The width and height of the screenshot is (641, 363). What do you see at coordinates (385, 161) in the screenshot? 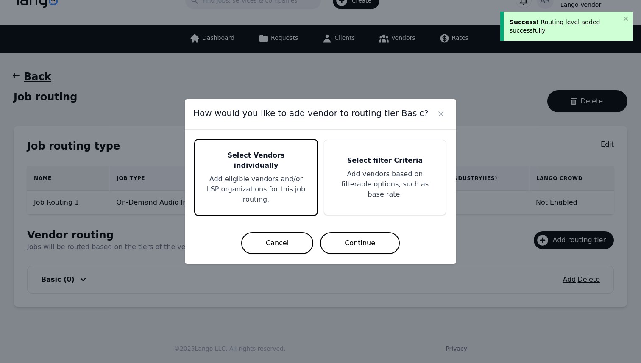
I see `h5: Select filter Criteria` at bounding box center [385, 161].